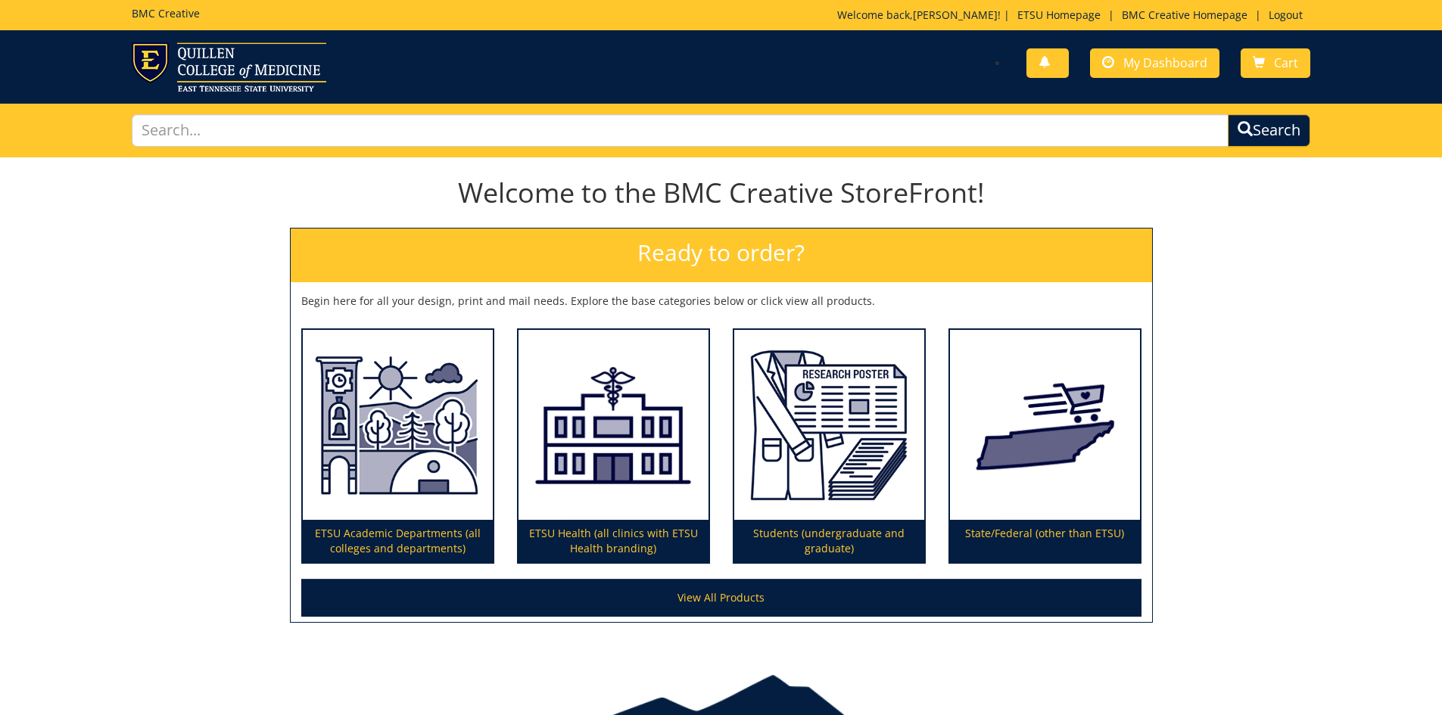 This screenshot has height=715, width=1442. What do you see at coordinates (1044, 425) in the screenshot?
I see `img: State/Federal (other than ETSU)` at bounding box center [1044, 425].